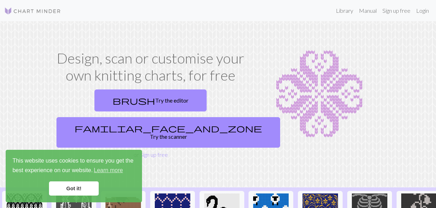 This screenshot has width=436, height=208. Describe the element at coordinates (151, 67) in the screenshot. I see `h1: Design, scan or customise your own knitting charts, for free` at that location.